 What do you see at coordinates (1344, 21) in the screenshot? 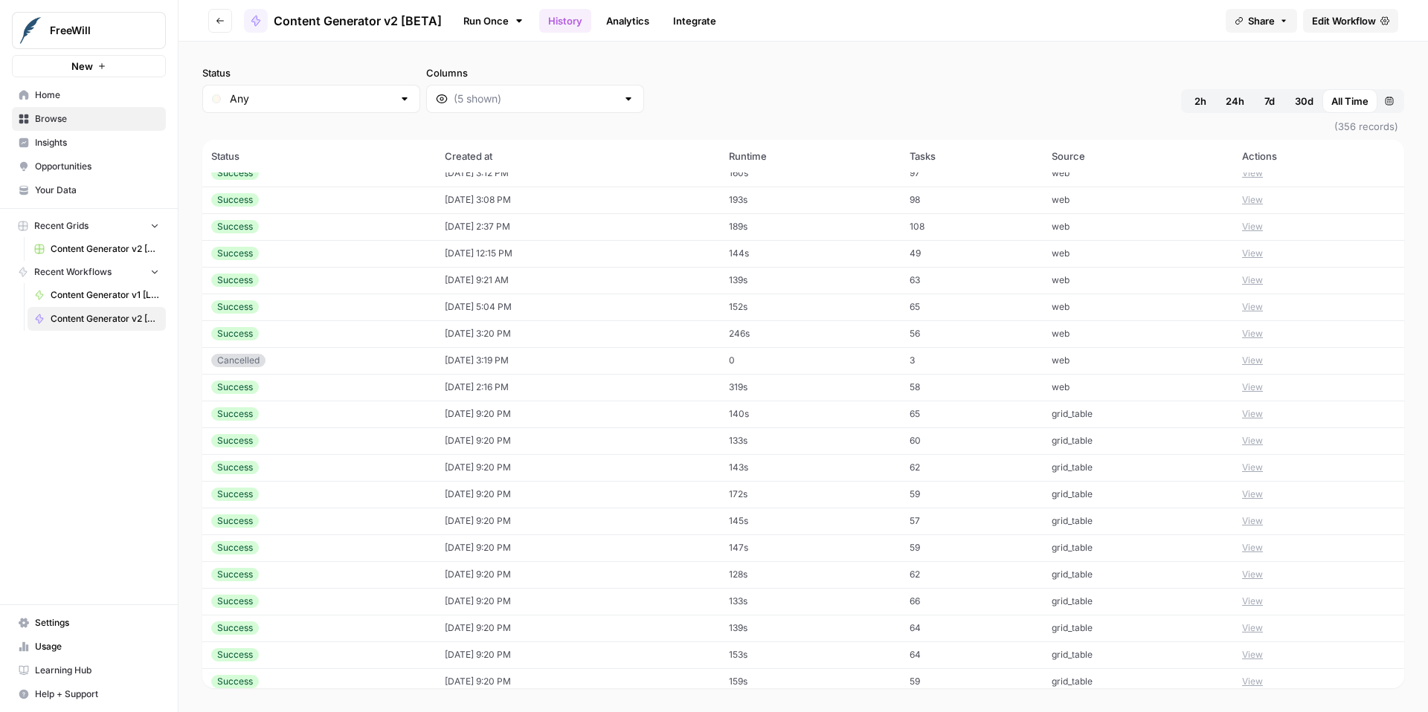
I see `span: Edit Workflow` at bounding box center [1344, 21].